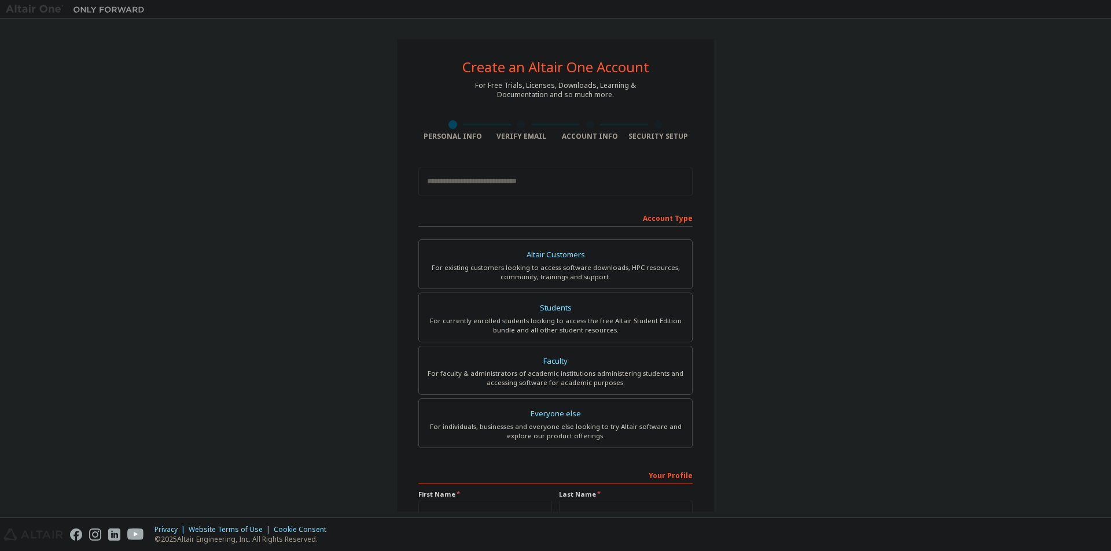  Describe the element at coordinates (303, 530) in the screenshot. I see `div: Cookie Consent` at that location.